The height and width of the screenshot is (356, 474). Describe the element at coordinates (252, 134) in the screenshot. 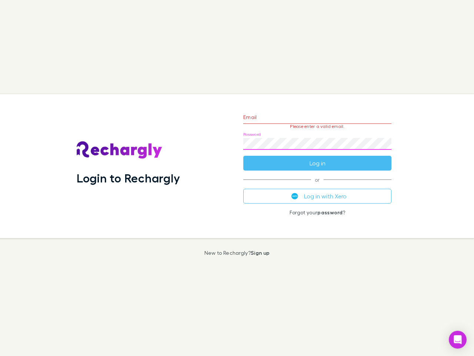

I see `label: Password` at that location.